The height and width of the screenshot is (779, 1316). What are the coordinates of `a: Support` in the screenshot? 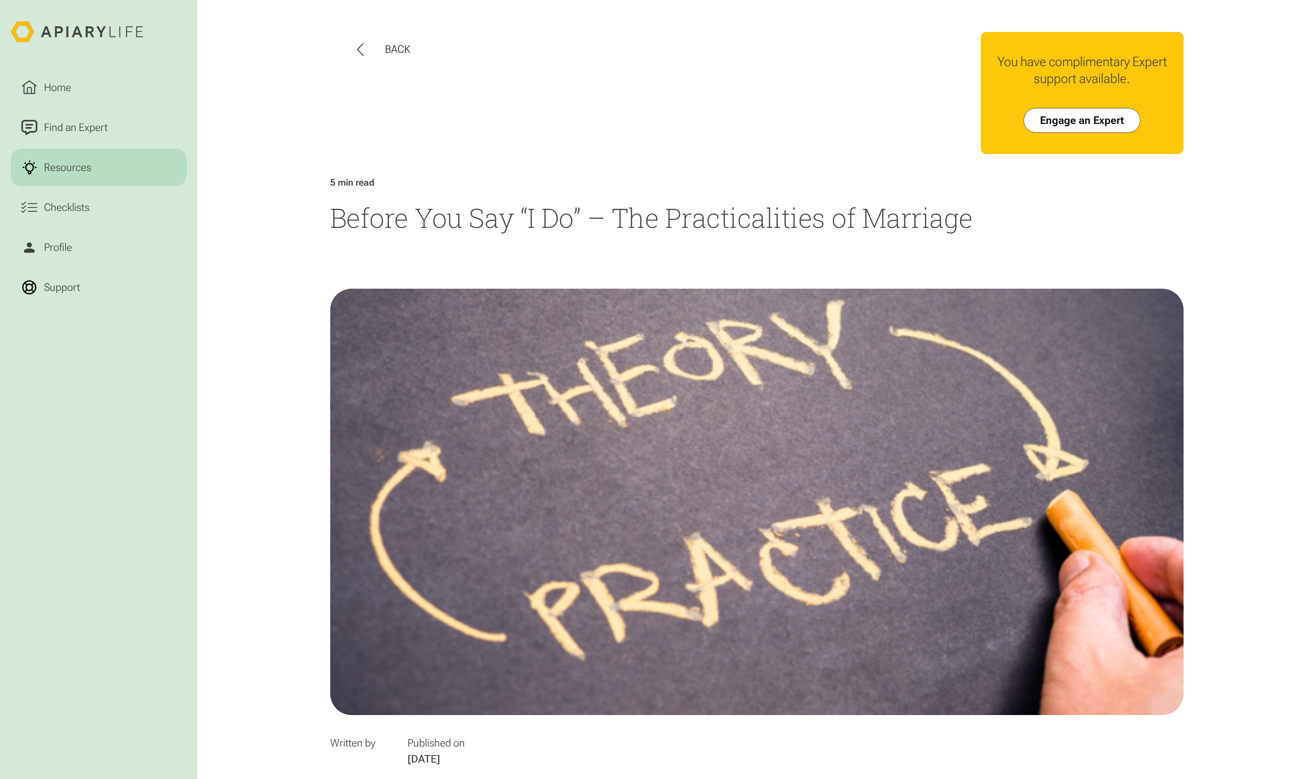 It's located at (99, 288).